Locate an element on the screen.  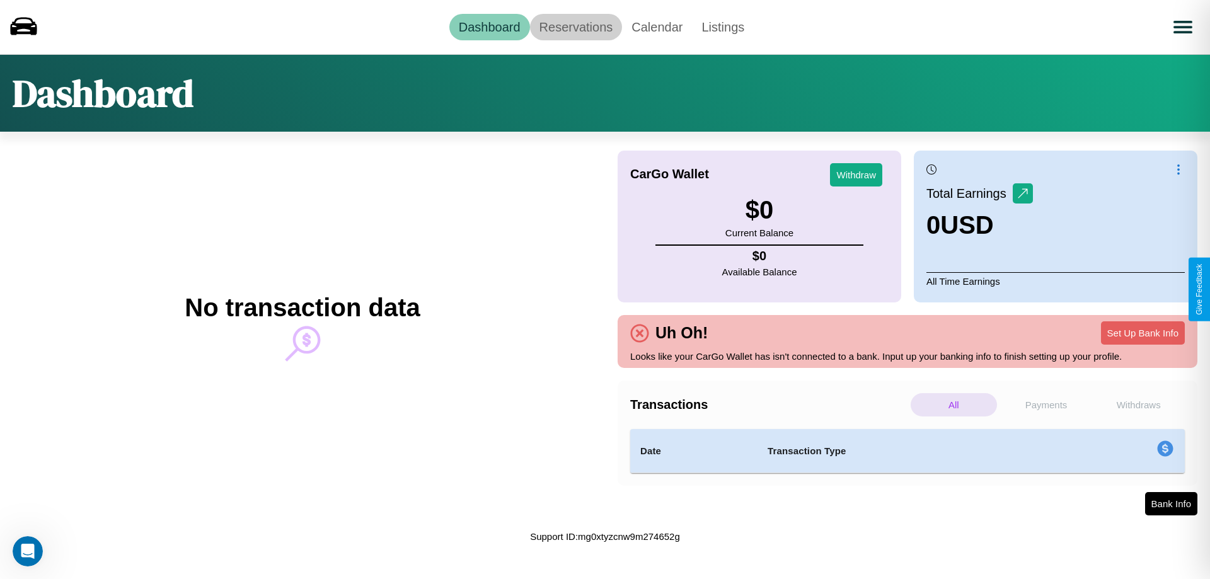
div: Give Feedback is located at coordinates (1199, 289).